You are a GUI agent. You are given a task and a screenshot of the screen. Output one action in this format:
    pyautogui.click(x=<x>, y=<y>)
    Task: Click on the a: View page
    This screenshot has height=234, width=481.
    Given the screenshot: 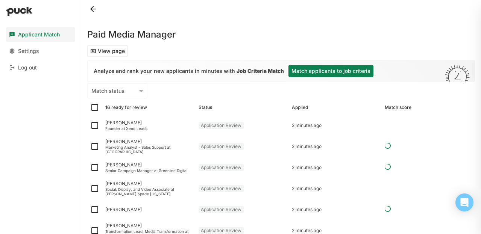 What is the action you would take?
    pyautogui.click(x=108, y=51)
    